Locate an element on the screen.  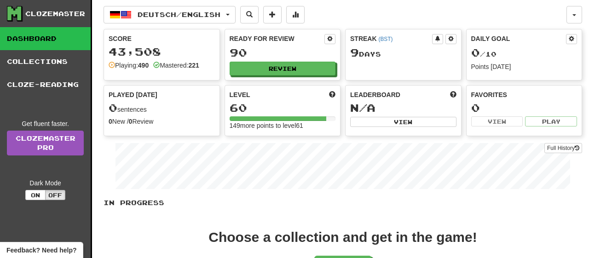
span: / 10 is located at coordinates (483, 54).